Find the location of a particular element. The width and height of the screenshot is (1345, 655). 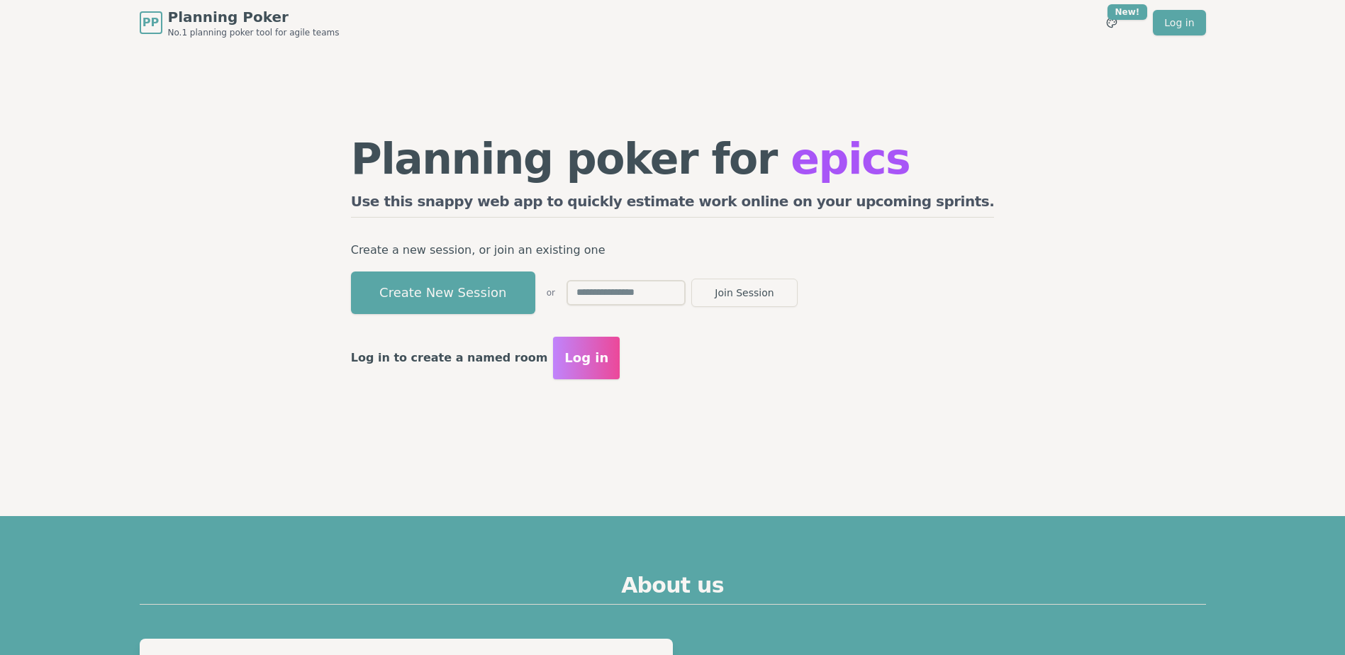

span: or is located at coordinates (551, 293).